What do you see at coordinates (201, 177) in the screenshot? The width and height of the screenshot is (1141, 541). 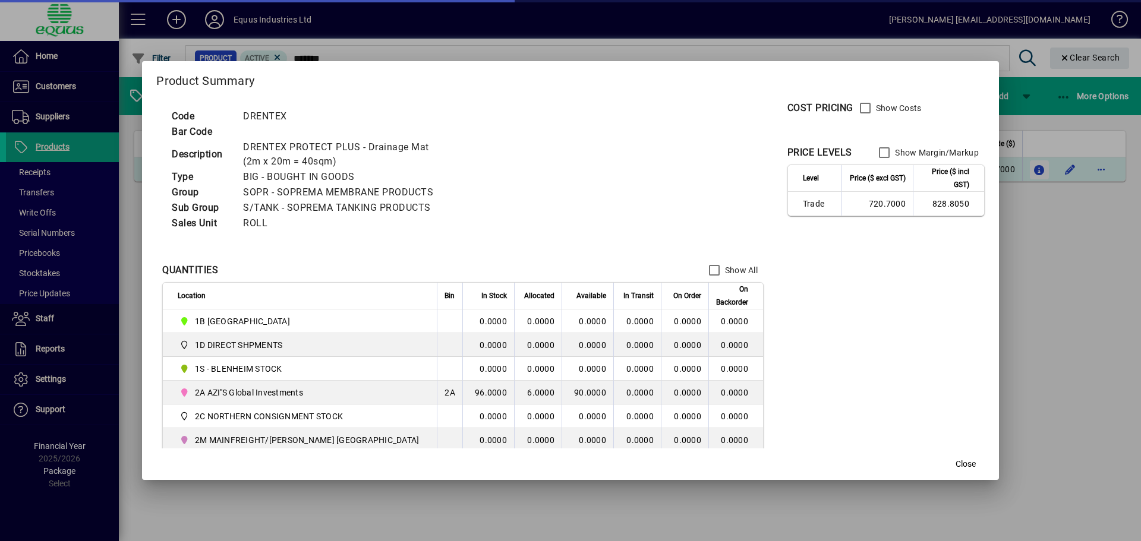 I see `td: Type` at bounding box center [201, 177].